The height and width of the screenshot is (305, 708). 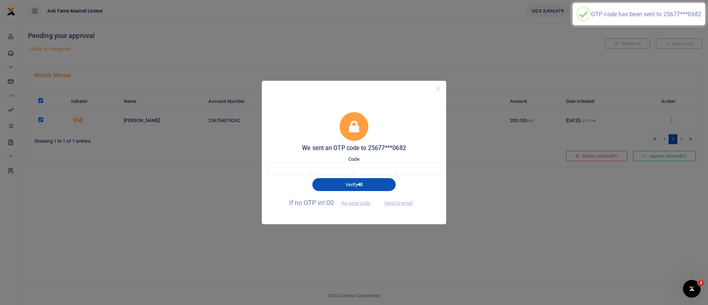 I want to click on button: Verify, so click(x=354, y=184).